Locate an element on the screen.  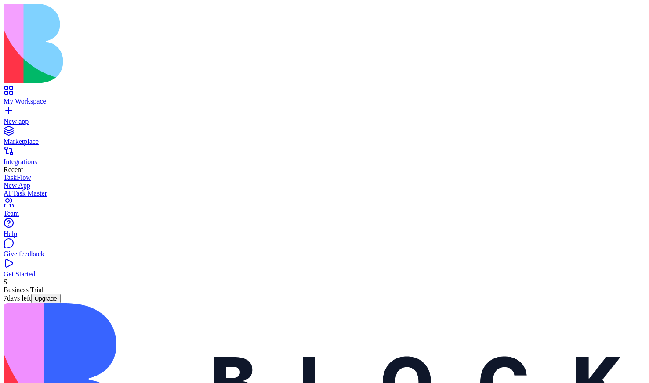
div: Marketplace is located at coordinates (324, 142).